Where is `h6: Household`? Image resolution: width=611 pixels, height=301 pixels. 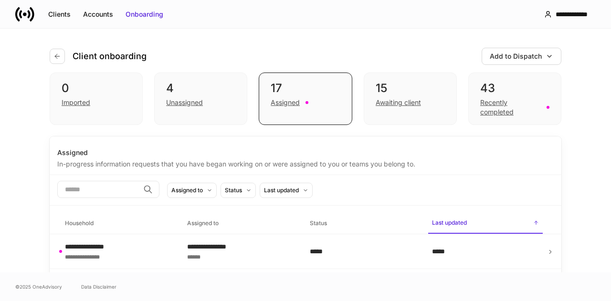 h6: Household is located at coordinates (79, 223).